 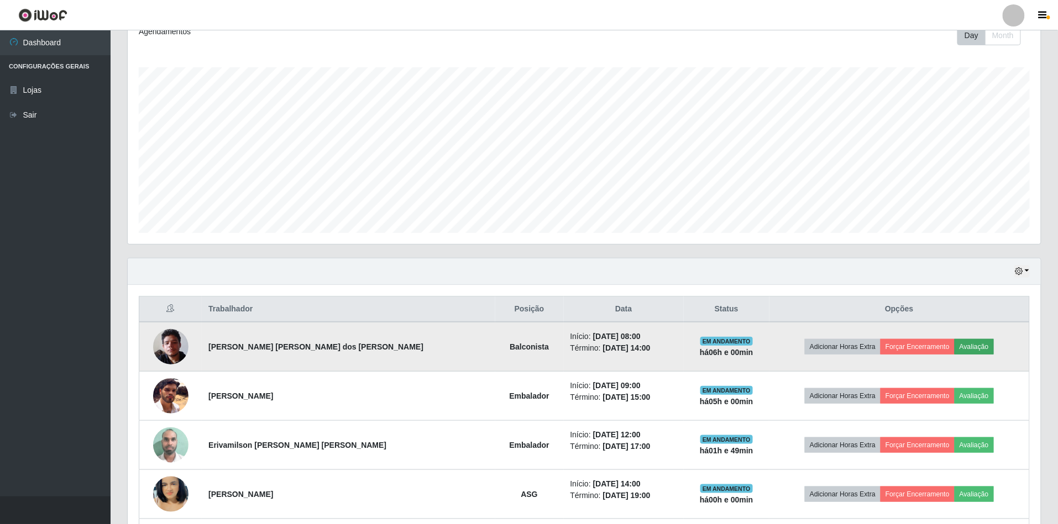 I want to click on div: First group, so click(x=989, y=35).